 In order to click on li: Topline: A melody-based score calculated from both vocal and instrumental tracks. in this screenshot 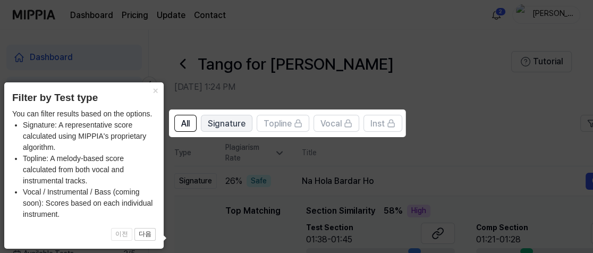, I will do `click(89, 170)`.